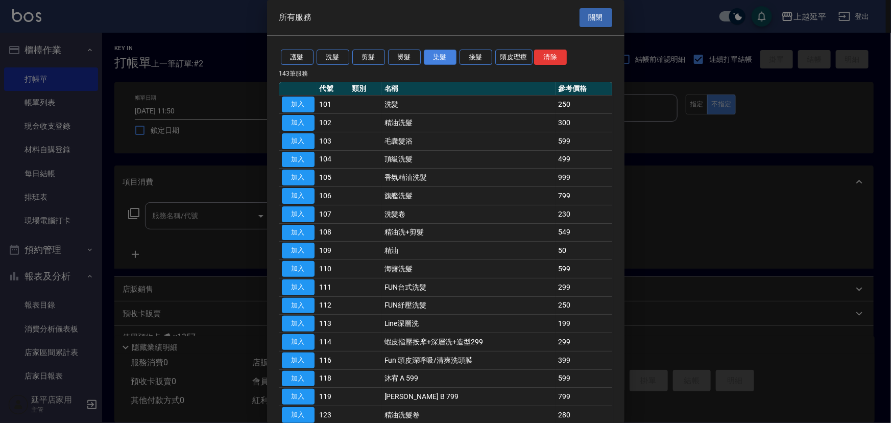 The width and height of the screenshot is (891, 423). Describe the element at coordinates (333, 141) in the screenshot. I see `td: 103` at that location.